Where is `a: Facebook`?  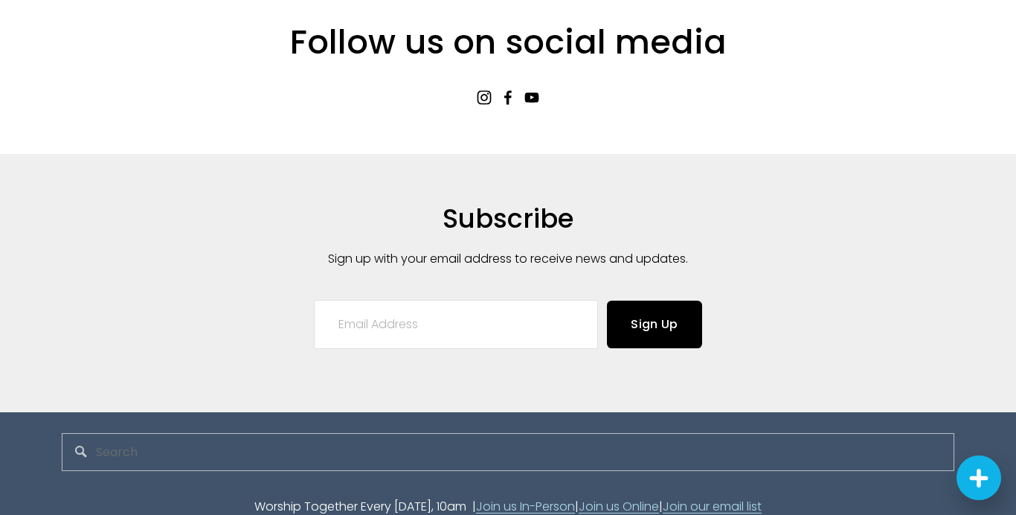 a: Facebook is located at coordinates (508, 97).